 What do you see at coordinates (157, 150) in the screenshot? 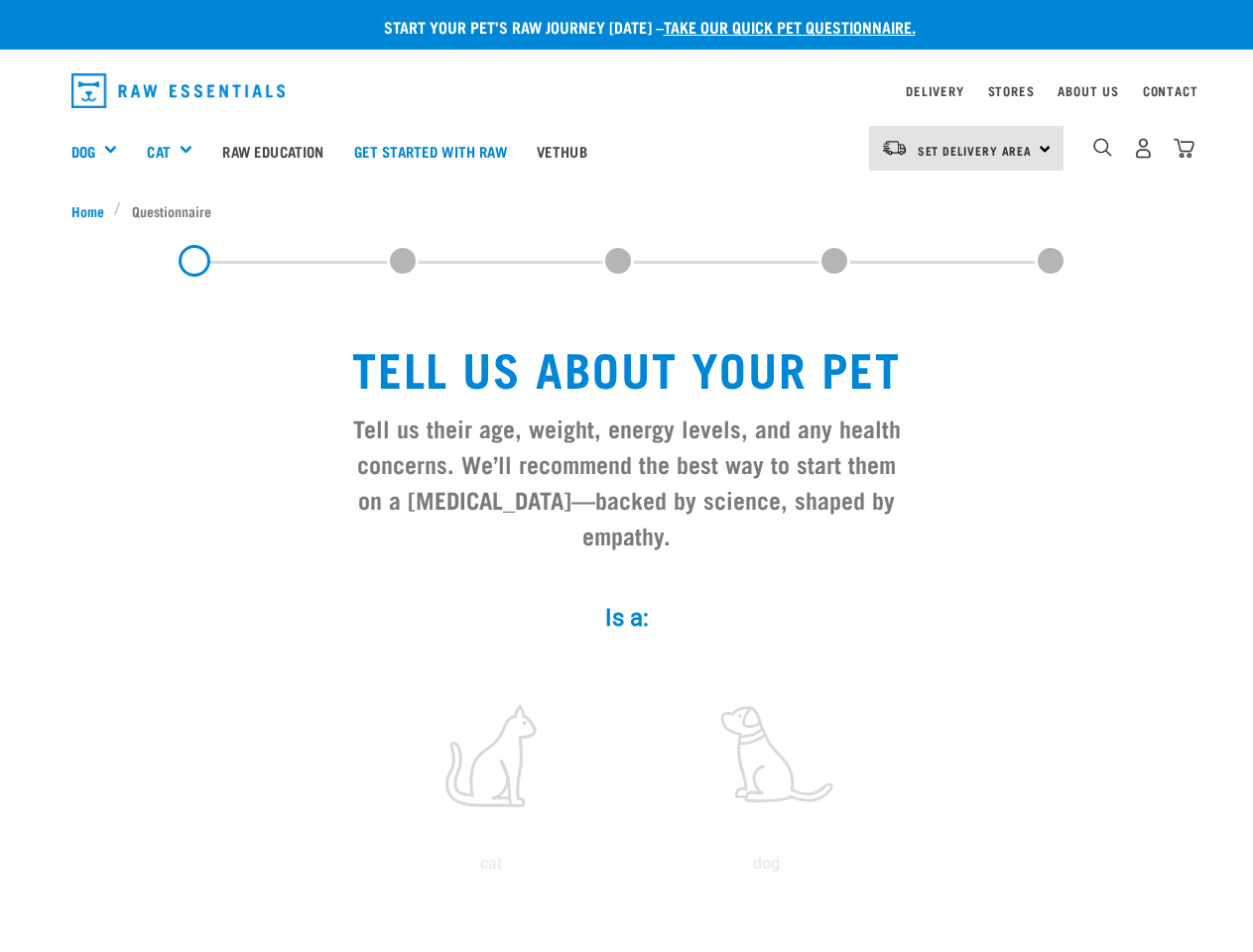
I see `a: Cat` at bounding box center [157, 150].